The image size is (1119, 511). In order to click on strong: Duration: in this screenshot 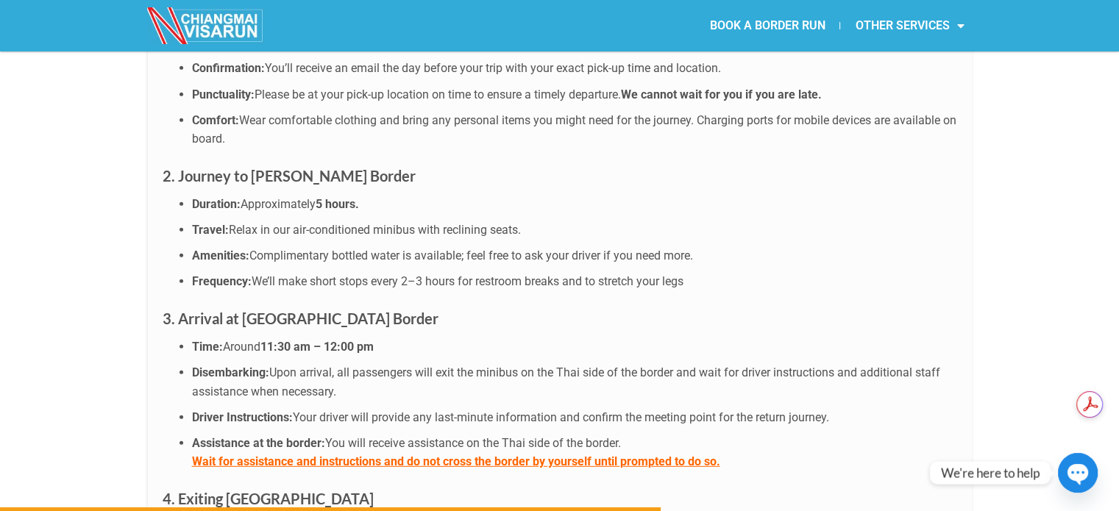, I will do `click(216, 204)`.